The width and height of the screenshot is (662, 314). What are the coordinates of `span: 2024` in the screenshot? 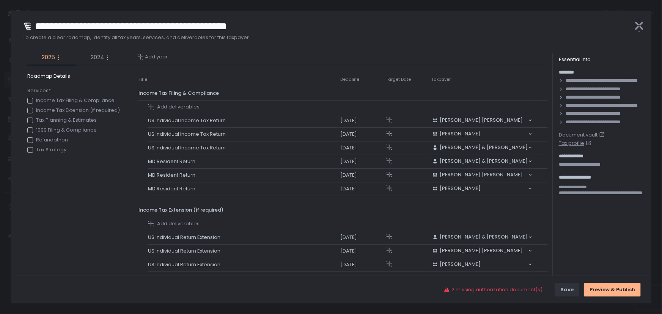 It's located at (97, 57).